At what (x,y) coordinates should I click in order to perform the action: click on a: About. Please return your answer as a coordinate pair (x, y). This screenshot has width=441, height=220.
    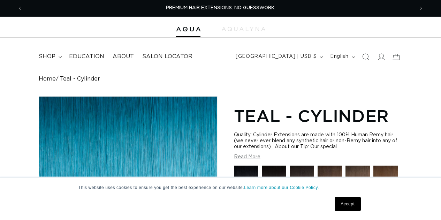
    Looking at the image, I should click on (123, 57).